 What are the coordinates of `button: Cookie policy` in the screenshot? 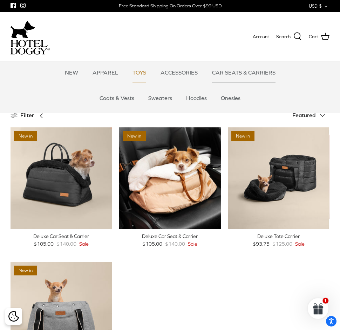 It's located at (13, 317).